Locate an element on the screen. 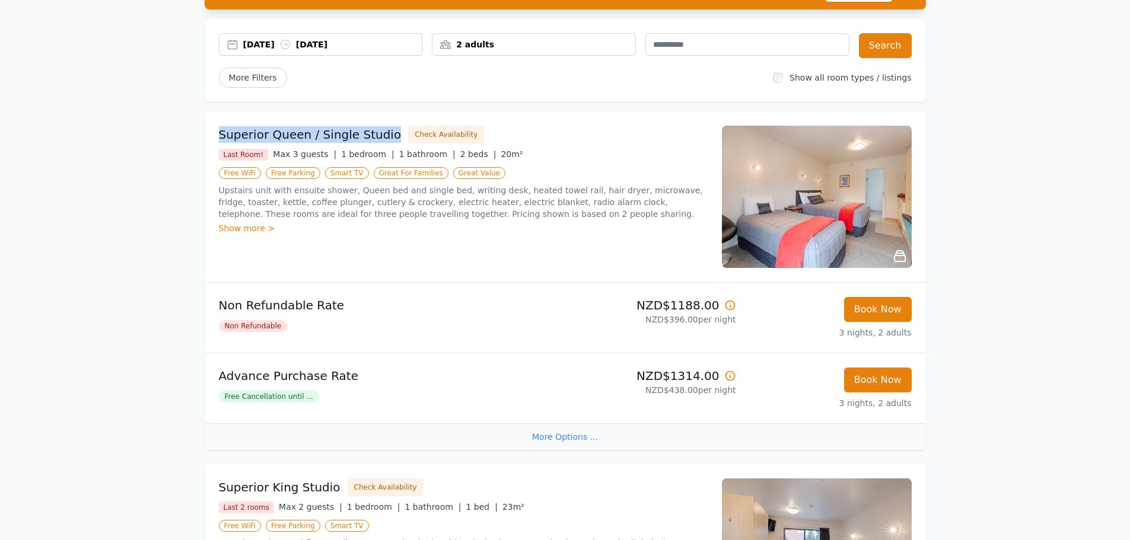 The height and width of the screenshot is (540, 1130). span: 20m² is located at coordinates (511, 154).